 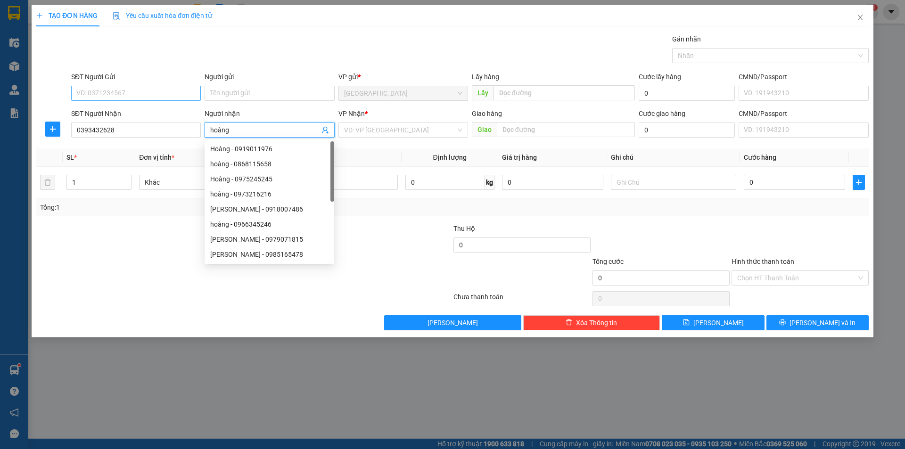 I want to click on span: Lấy hàng, so click(x=486, y=77).